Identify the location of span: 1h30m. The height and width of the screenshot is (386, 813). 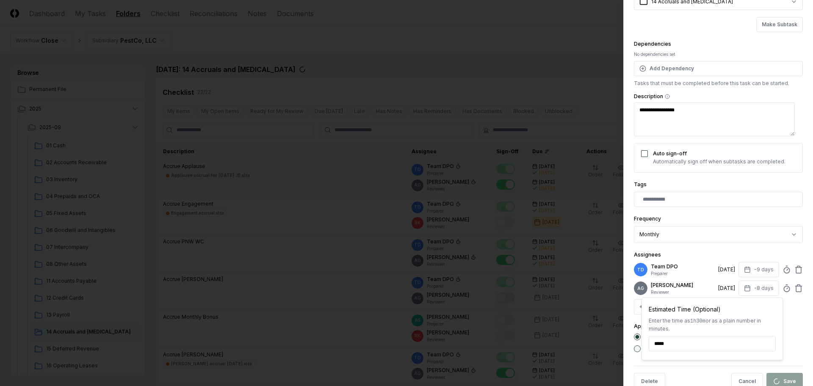
(697, 321).